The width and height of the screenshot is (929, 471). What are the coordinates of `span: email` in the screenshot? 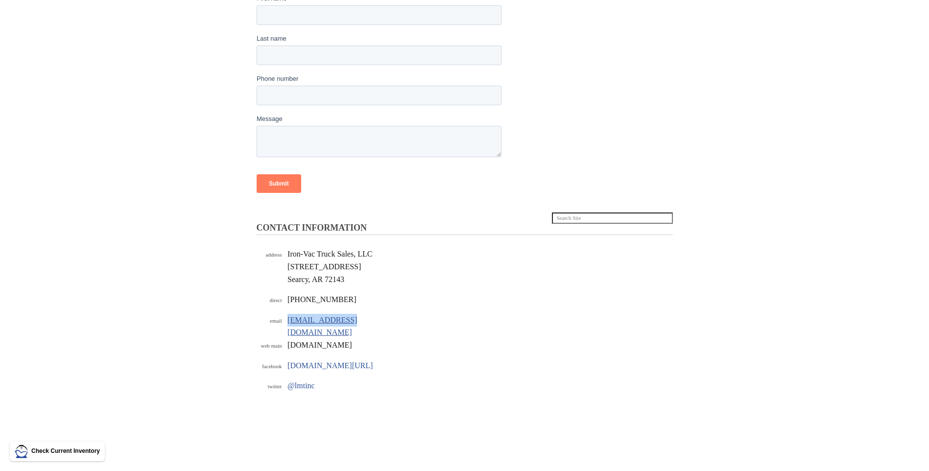 It's located at (276, 321).